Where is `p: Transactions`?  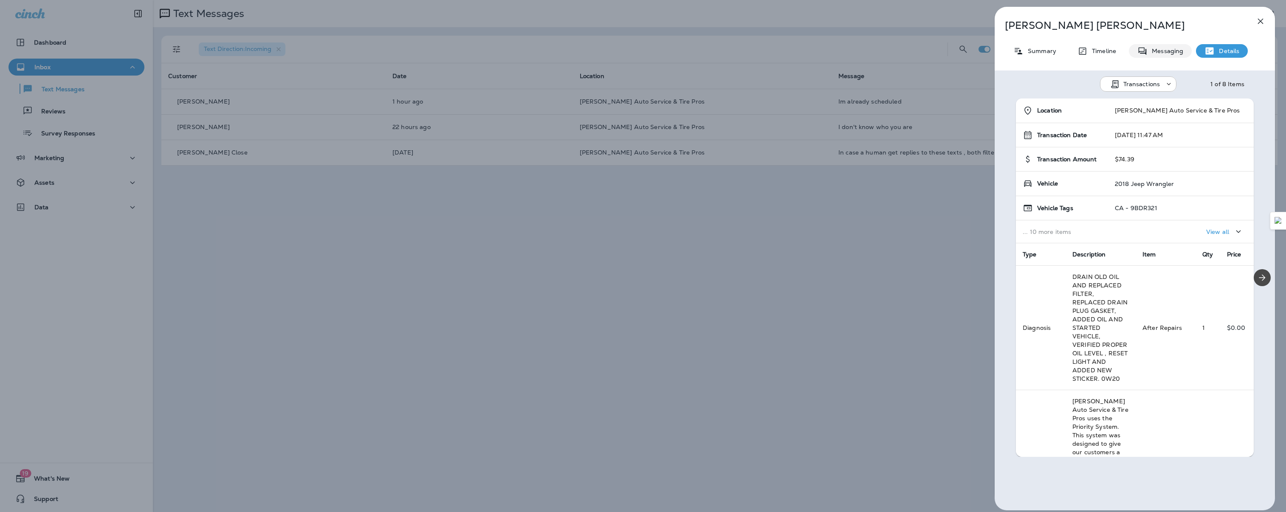 p: Transactions is located at coordinates (1142, 84).